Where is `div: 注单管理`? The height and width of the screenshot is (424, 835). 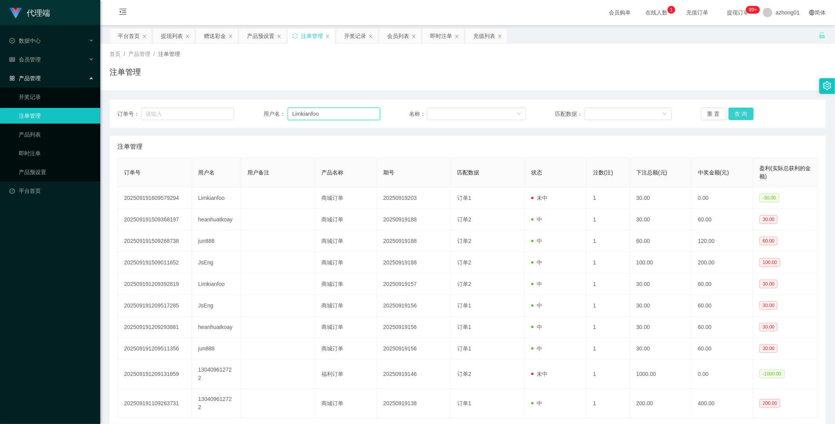 div: 注单管理 is located at coordinates (312, 36).